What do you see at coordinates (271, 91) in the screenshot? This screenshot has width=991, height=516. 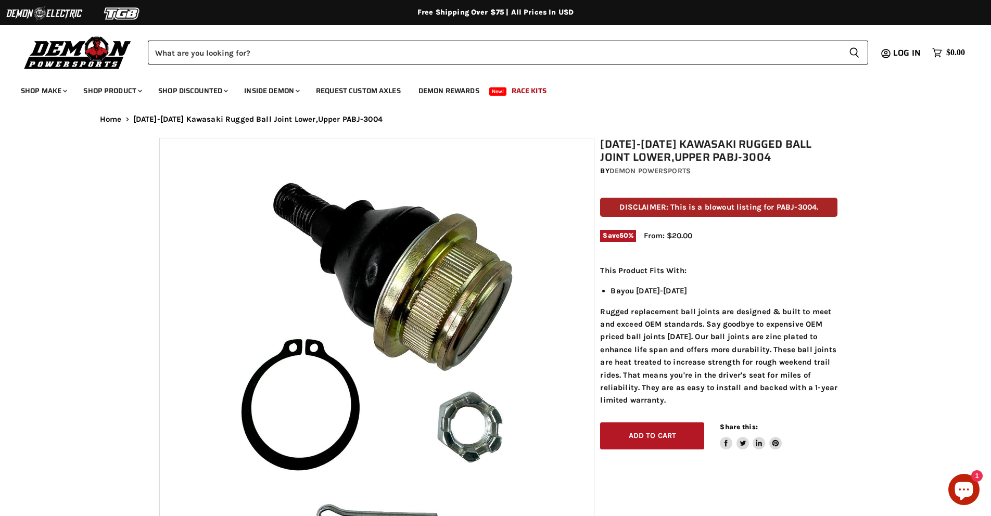 I see `a: Inside Demon` at bounding box center [271, 91].